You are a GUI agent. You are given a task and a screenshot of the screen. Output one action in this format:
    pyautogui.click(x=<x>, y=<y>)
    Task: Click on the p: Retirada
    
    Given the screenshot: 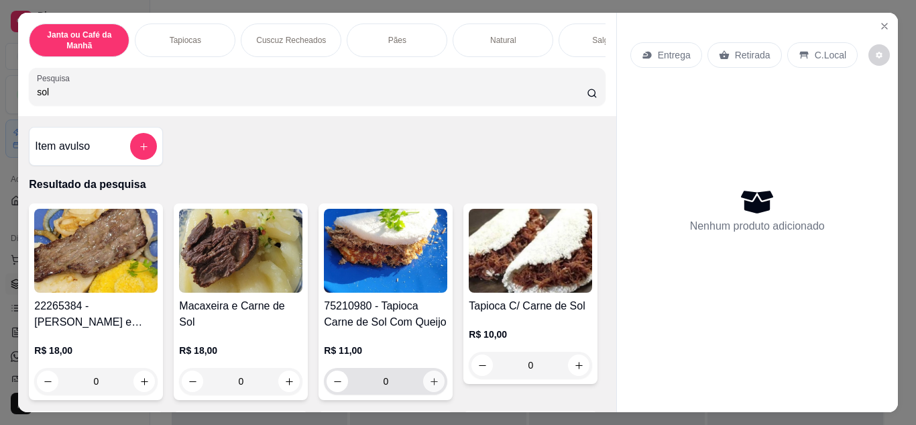 What is the action you would take?
    pyautogui.click(x=753, y=55)
    